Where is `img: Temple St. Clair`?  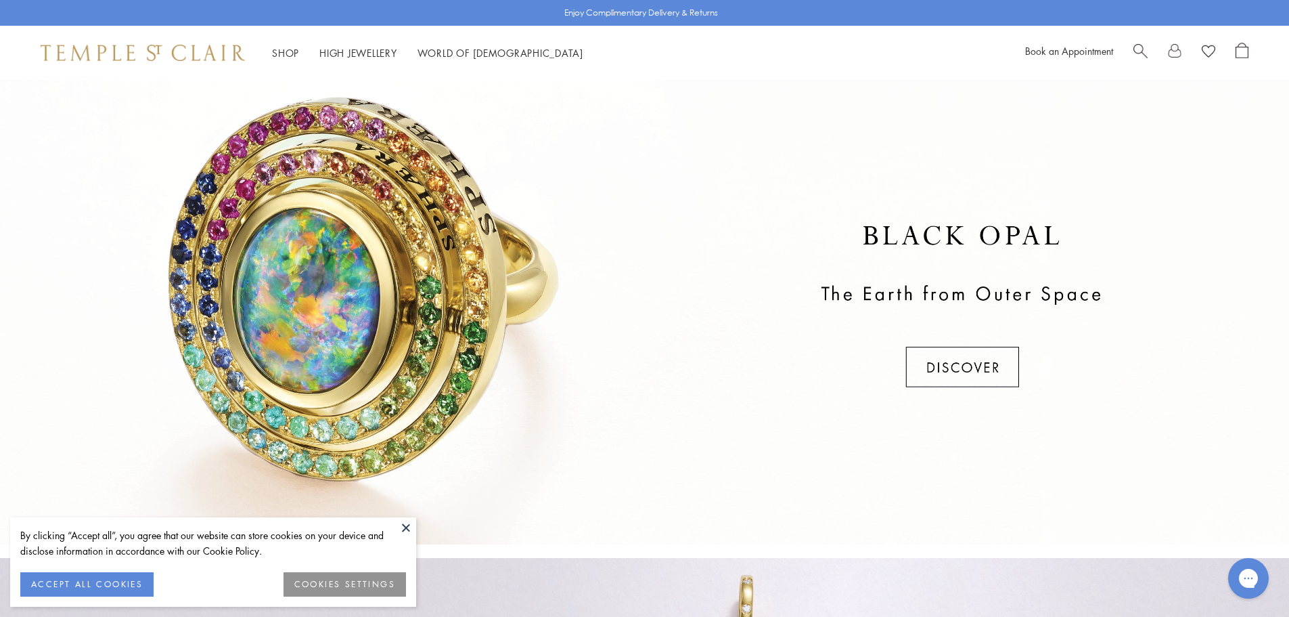
img: Temple St. Clair is located at coordinates (143, 53).